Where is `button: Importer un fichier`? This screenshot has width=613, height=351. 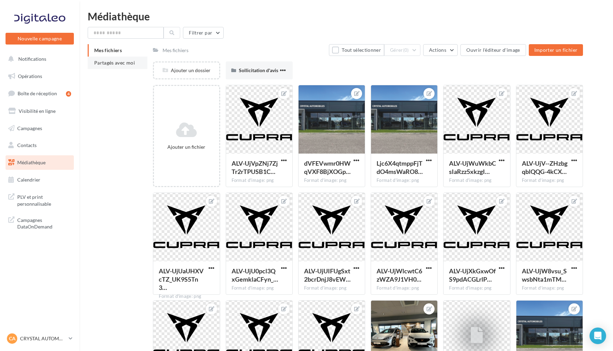
button: Importer un fichier is located at coordinates (556, 50).